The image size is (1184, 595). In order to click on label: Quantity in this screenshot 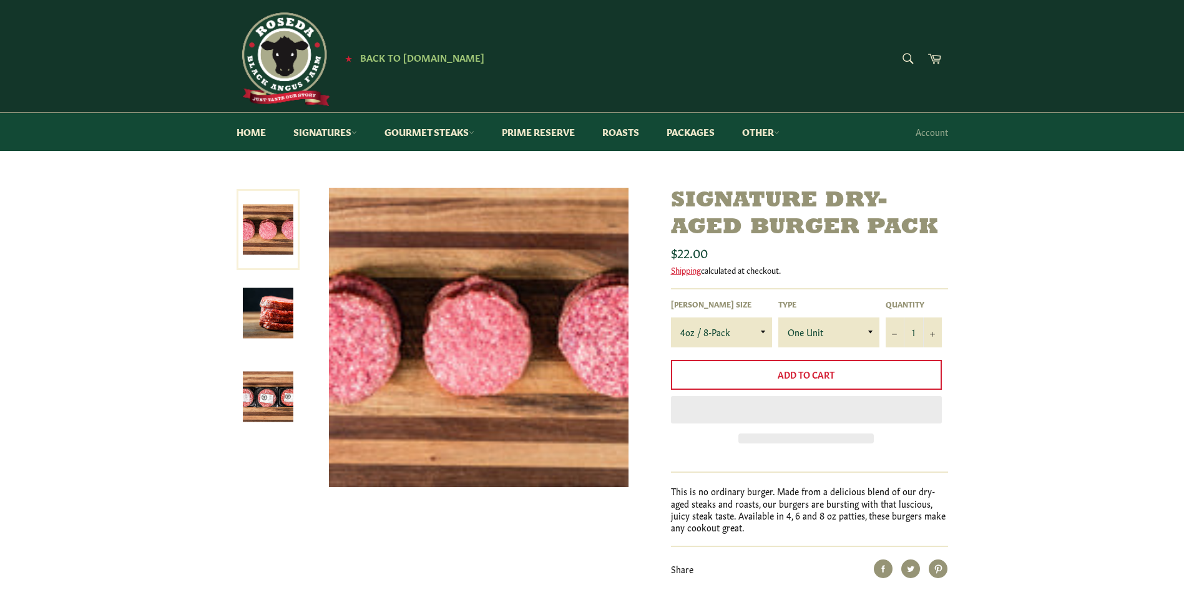, I will do `click(914, 304)`.